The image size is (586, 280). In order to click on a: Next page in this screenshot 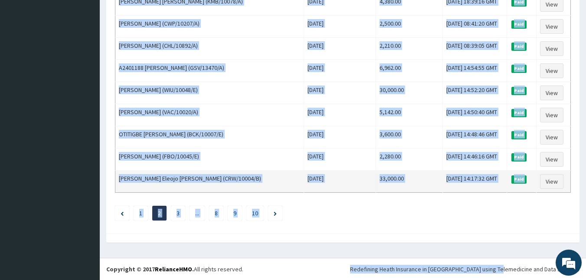, I will do `click(275, 213)`.